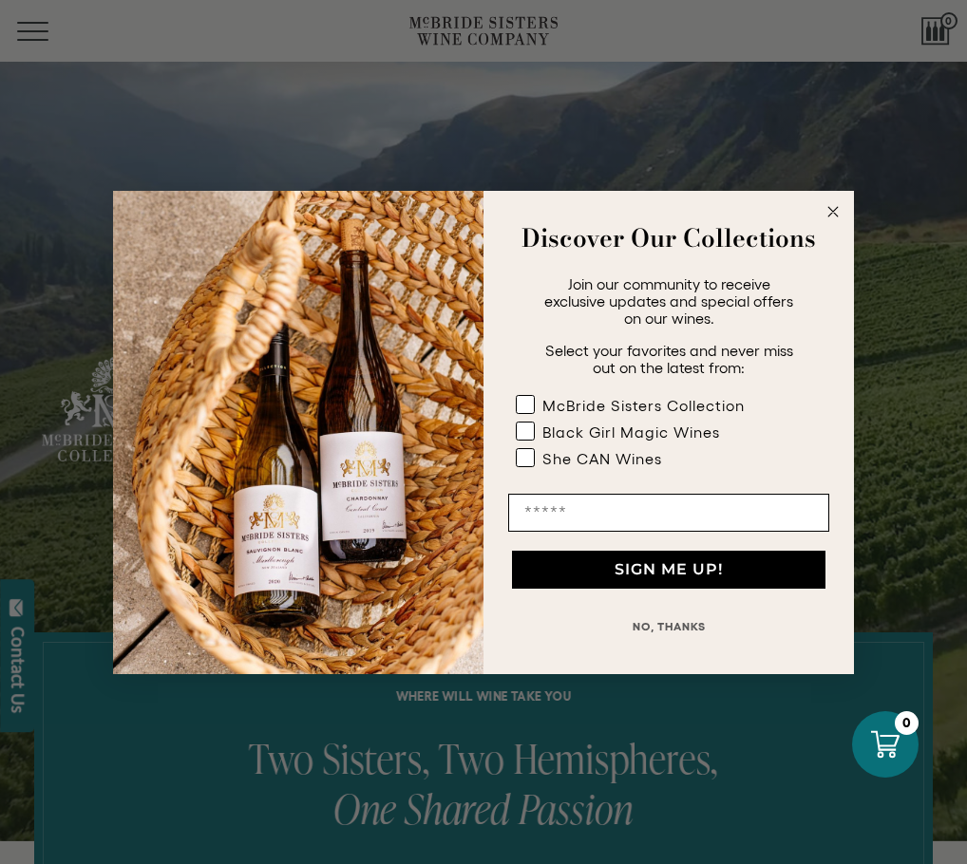 This screenshot has width=967, height=864. I want to click on button: SIGN ME UP!, so click(669, 570).